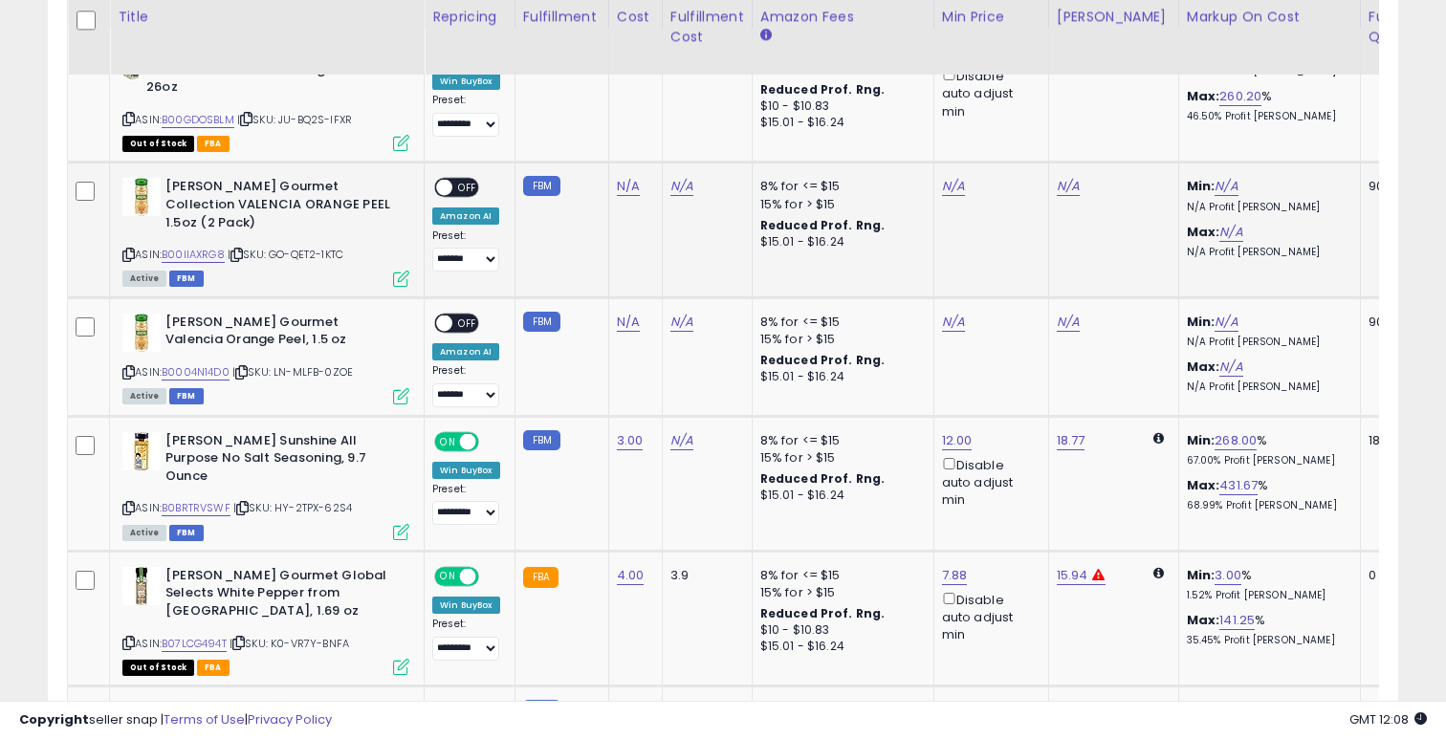 The image size is (1446, 739). Describe the element at coordinates (289, 644) in the screenshot. I see `span: | SKU: K0-VR7Y-BNFA` at that location.